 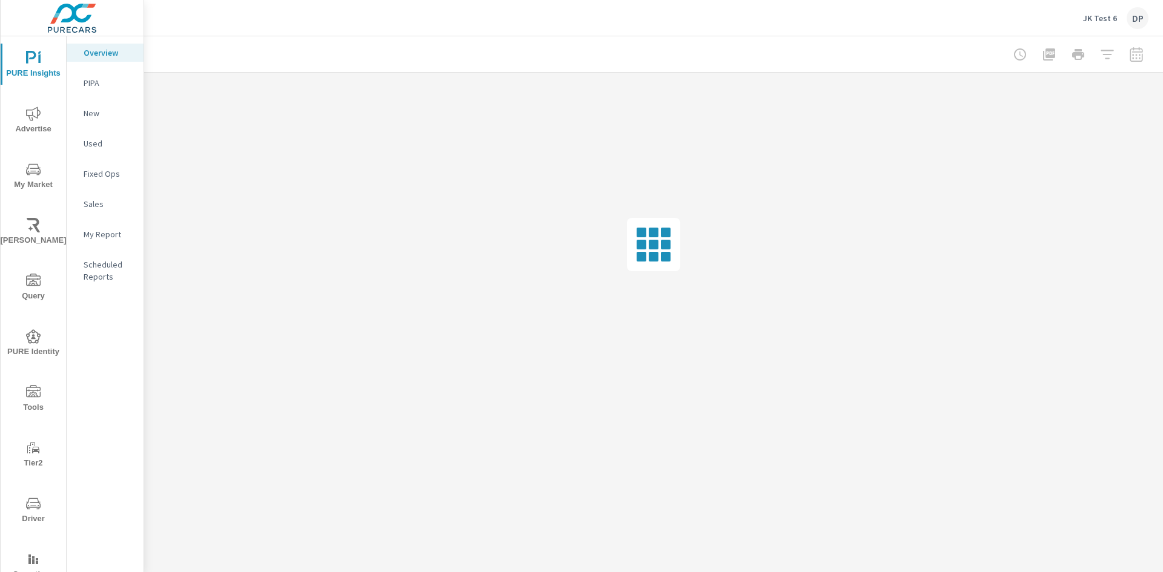 What do you see at coordinates (33, 344) in the screenshot?
I see `span: PURE Identity` at bounding box center [33, 344].